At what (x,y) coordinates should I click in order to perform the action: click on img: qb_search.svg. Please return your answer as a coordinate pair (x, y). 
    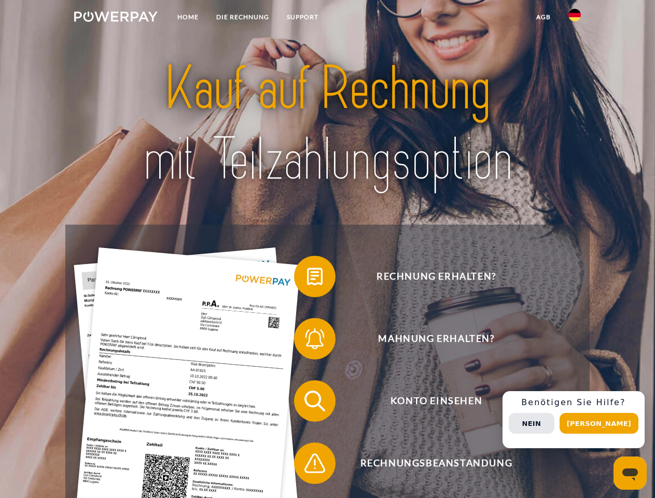
    Looking at the image, I should click on (315, 401).